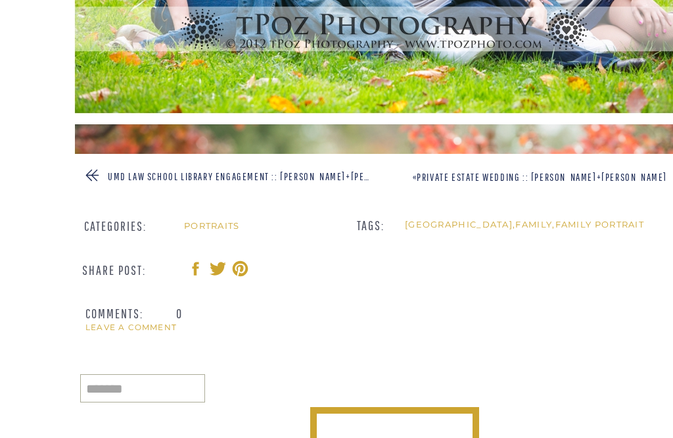 The height and width of the screenshot is (438, 673). I want to click on h3: 0, so click(207, 313).